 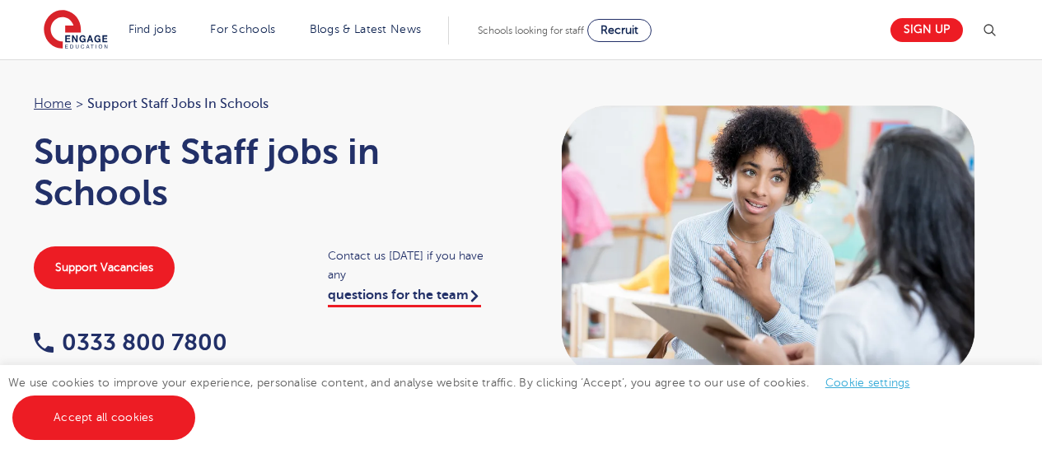 What do you see at coordinates (242, 29) in the screenshot?
I see `a: For Schools` at bounding box center [242, 29].